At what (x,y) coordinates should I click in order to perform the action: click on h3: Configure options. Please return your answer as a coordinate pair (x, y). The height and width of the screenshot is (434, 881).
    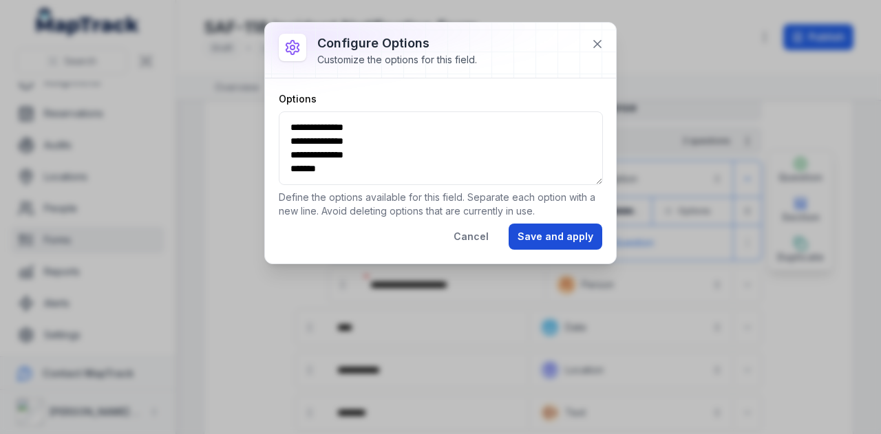
    Looking at the image, I should click on (397, 43).